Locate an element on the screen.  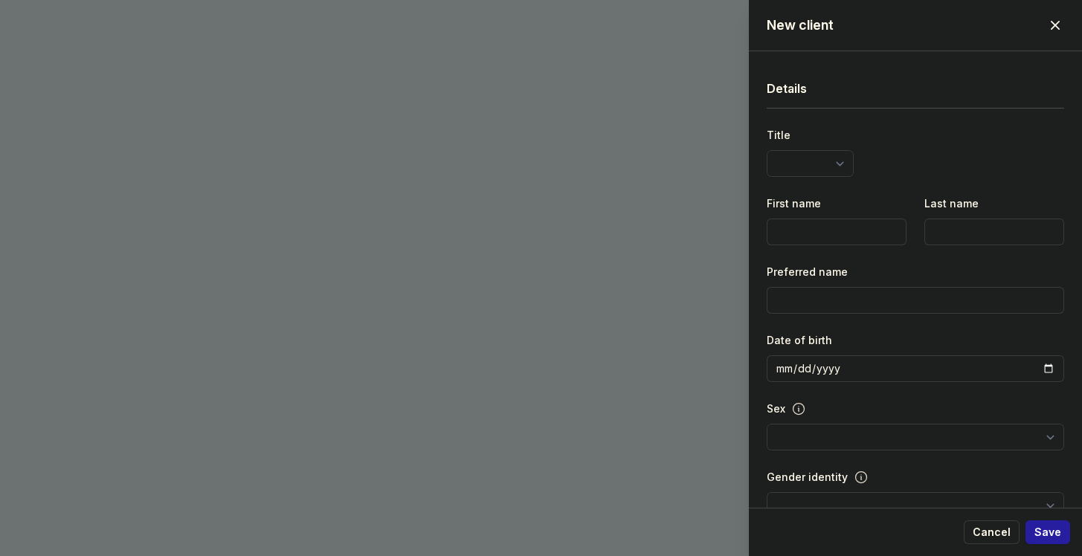
div: First name is located at coordinates (837, 204).